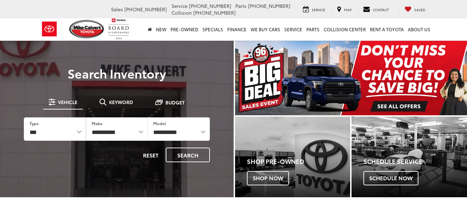 The image size is (467, 219). What do you see at coordinates (313, 29) in the screenshot?
I see `a: Parts` at bounding box center [313, 29].